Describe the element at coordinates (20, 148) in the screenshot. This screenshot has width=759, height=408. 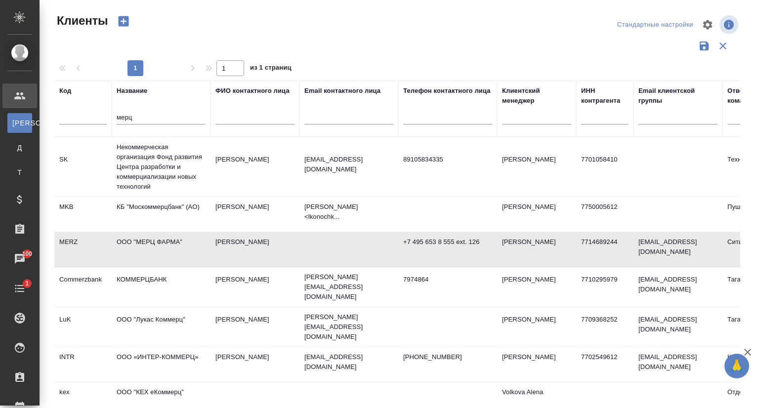
I see `a: Д` at that location.